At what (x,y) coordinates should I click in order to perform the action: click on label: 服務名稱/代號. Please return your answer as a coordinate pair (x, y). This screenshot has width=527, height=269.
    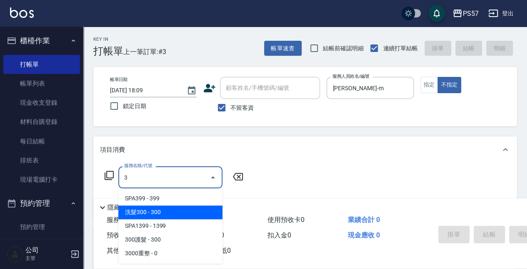
    Looking at the image, I should click on (138, 166).